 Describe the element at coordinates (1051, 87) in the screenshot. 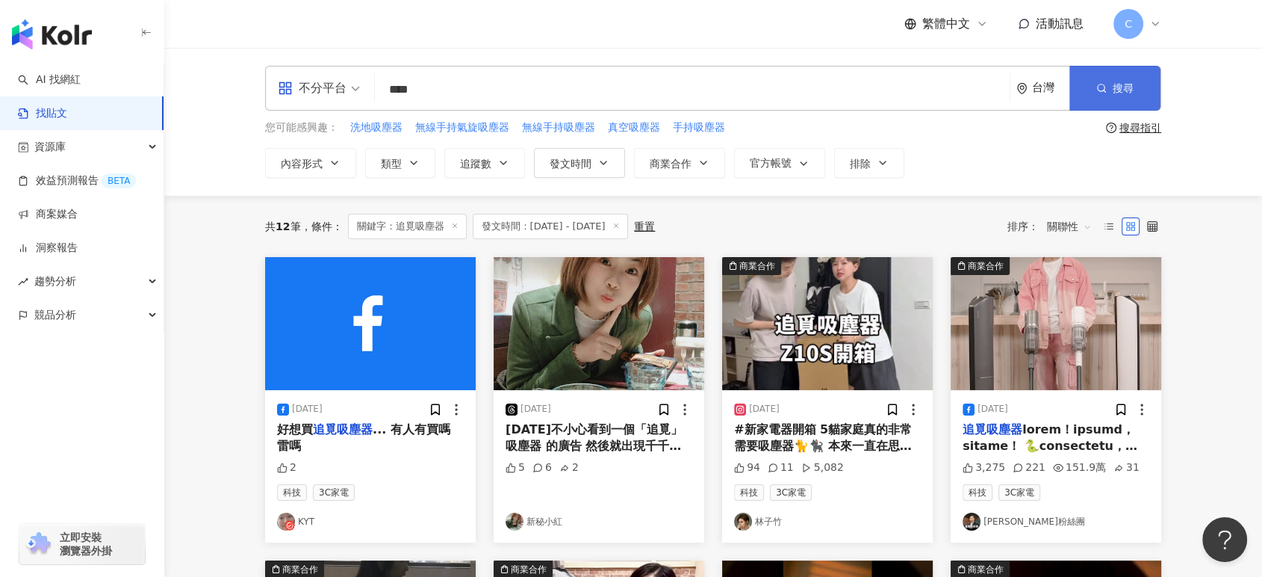

I see `div: 台灣` at that location.